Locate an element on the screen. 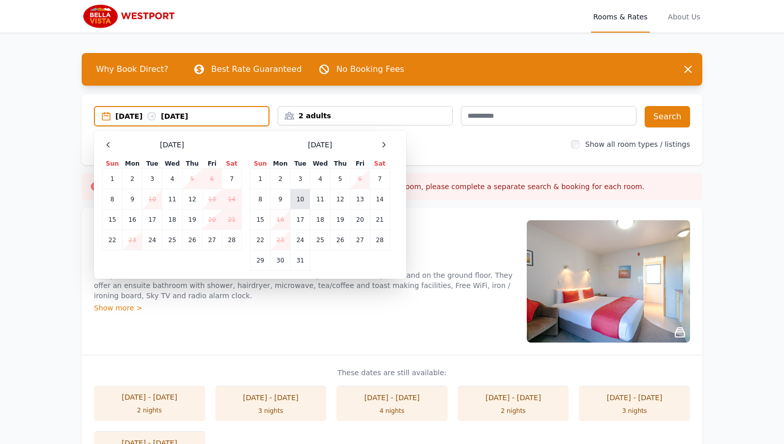 Image resolution: width=784 pixels, height=444 pixels. div: Show more > is located at coordinates (304, 308).